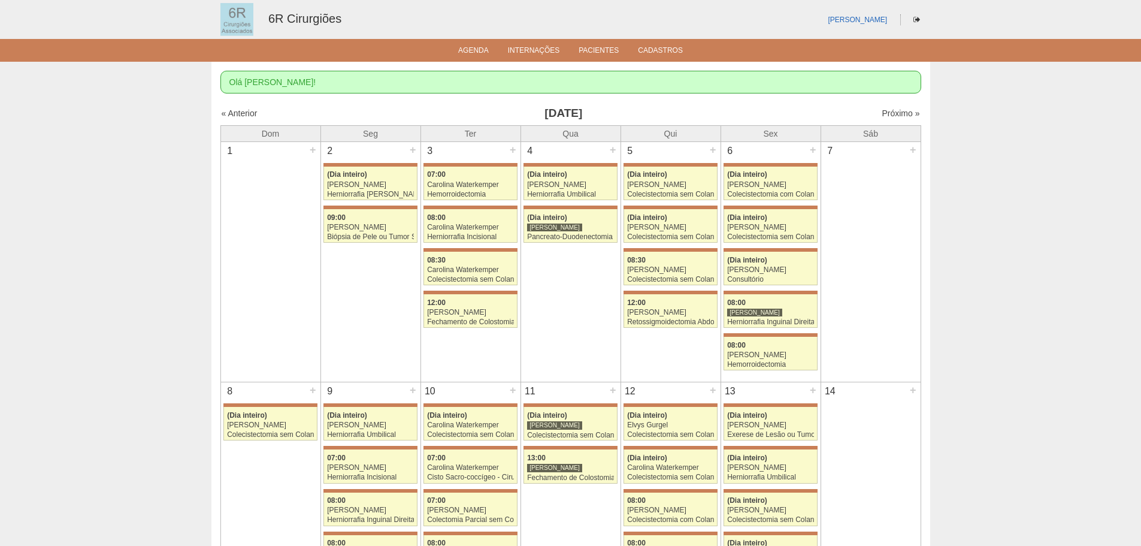 The width and height of the screenshot is (1141, 546). I want to click on span: 12:00, so click(636, 303).